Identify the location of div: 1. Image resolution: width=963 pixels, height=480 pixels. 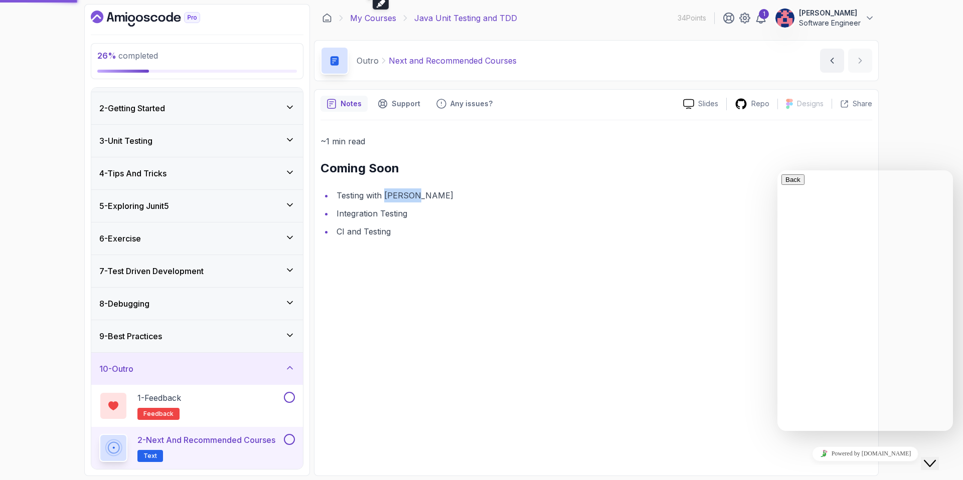
(764, 14).